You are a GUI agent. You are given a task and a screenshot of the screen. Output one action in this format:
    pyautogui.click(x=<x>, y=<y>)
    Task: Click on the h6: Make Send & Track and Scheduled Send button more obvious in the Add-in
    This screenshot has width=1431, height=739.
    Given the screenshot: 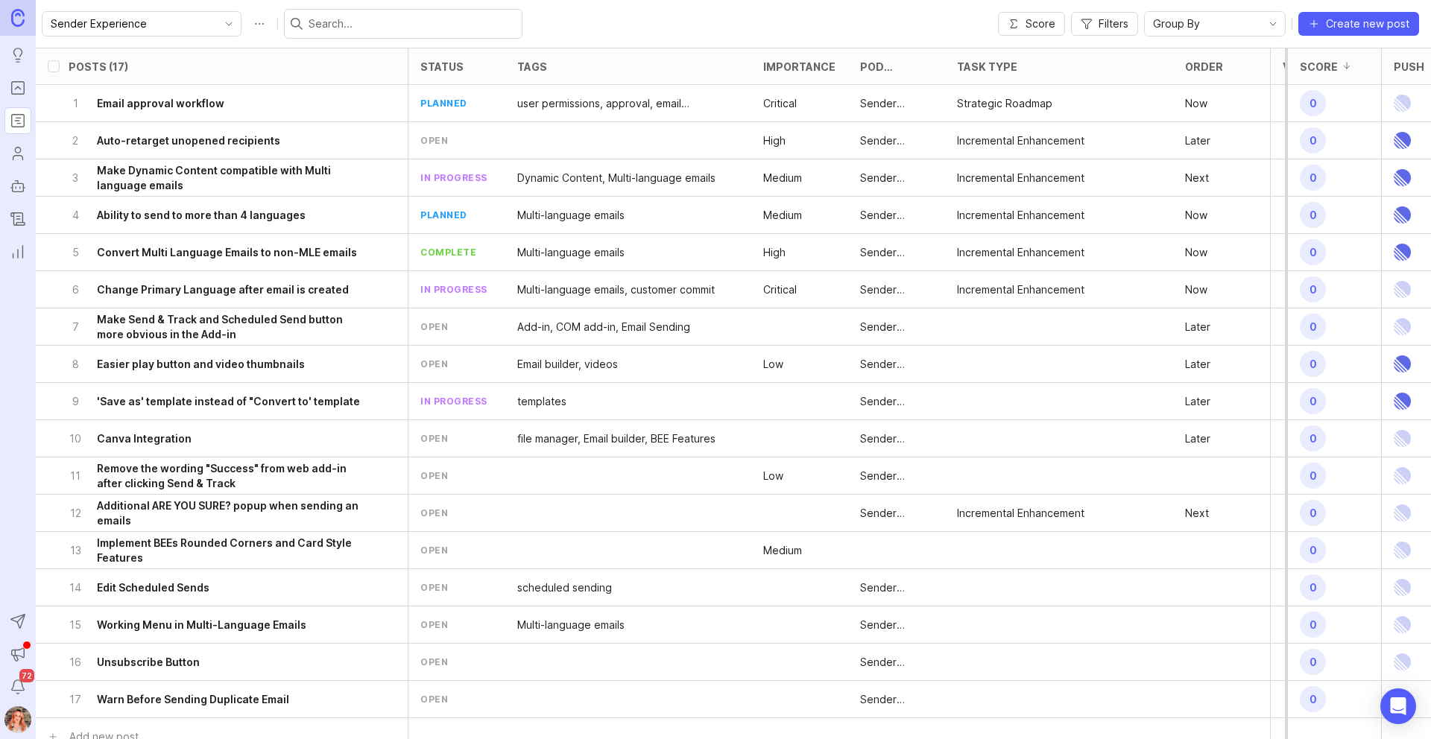 What is the action you would take?
    pyautogui.click(x=231, y=327)
    